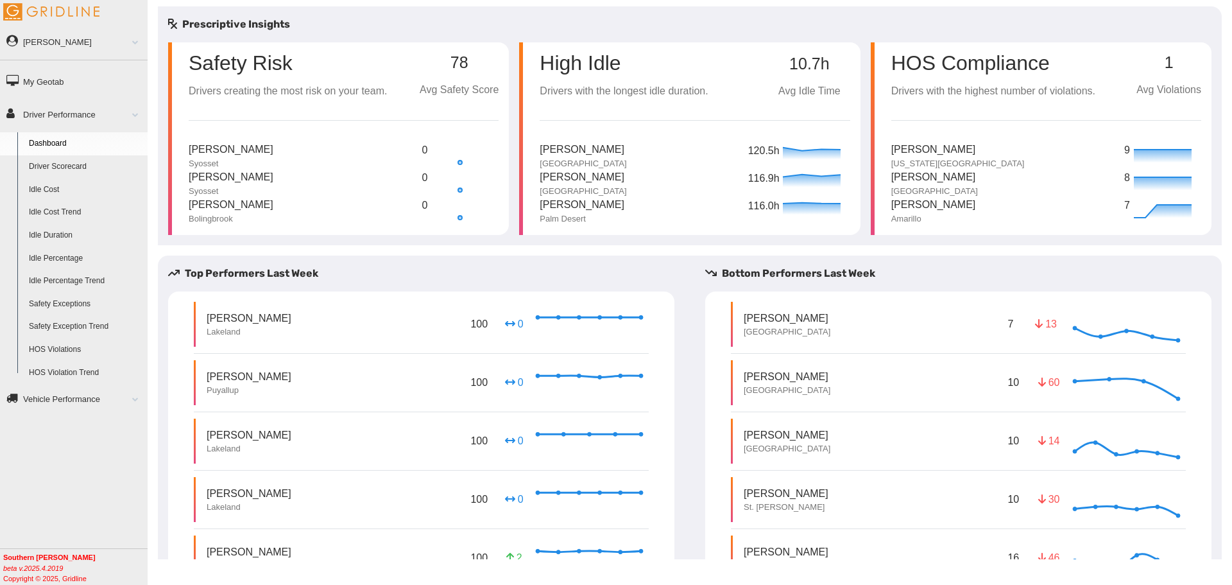 This screenshot has height=585, width=1232. I want to click on p: 78, so click(459, 63).